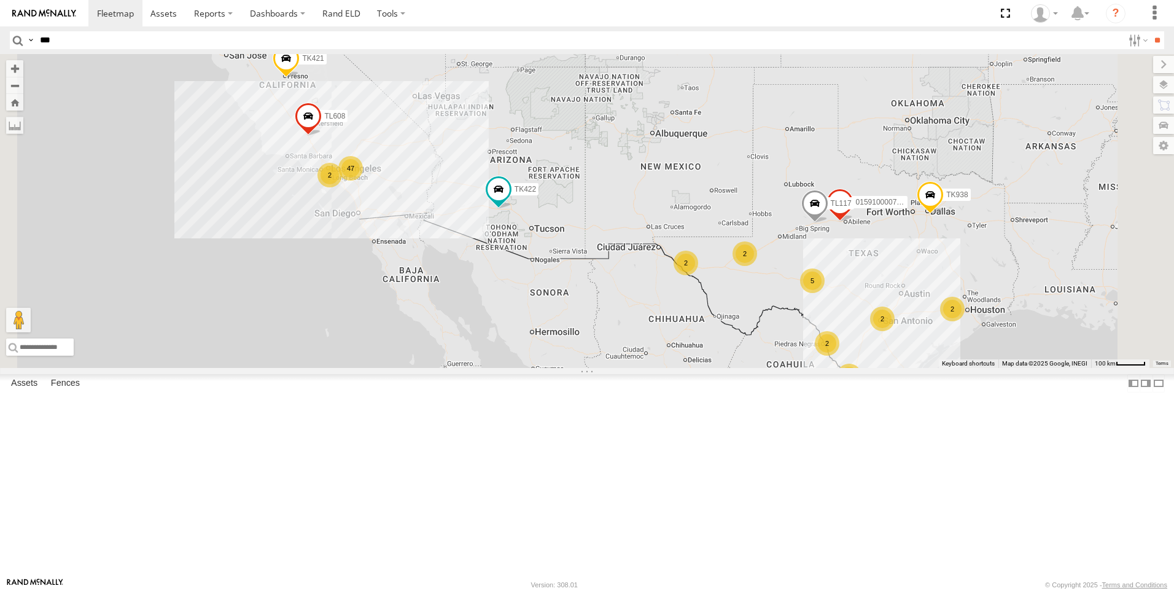  What do you see at coordinates (24, 383) in the screenshot?
I see `label: Assets` at bounding box center [24, 383].